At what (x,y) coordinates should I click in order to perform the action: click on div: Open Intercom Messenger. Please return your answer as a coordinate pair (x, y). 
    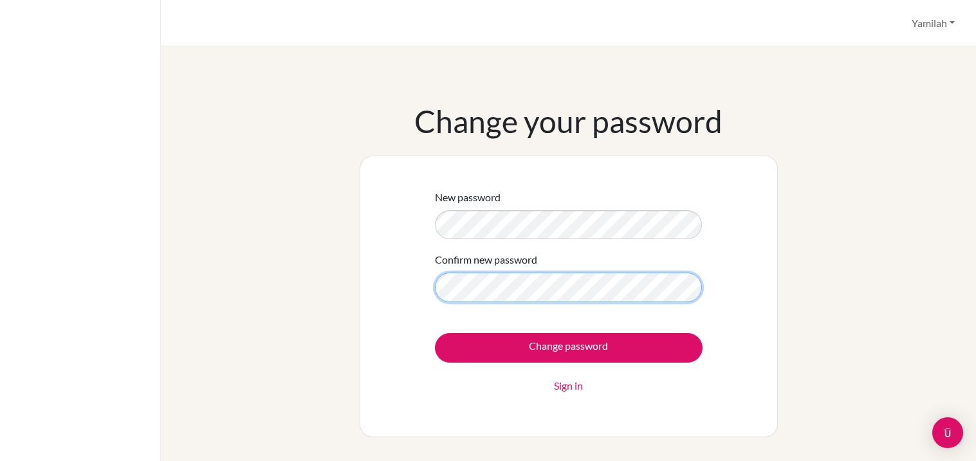
    Looking at the image, I should click on (947, 433).